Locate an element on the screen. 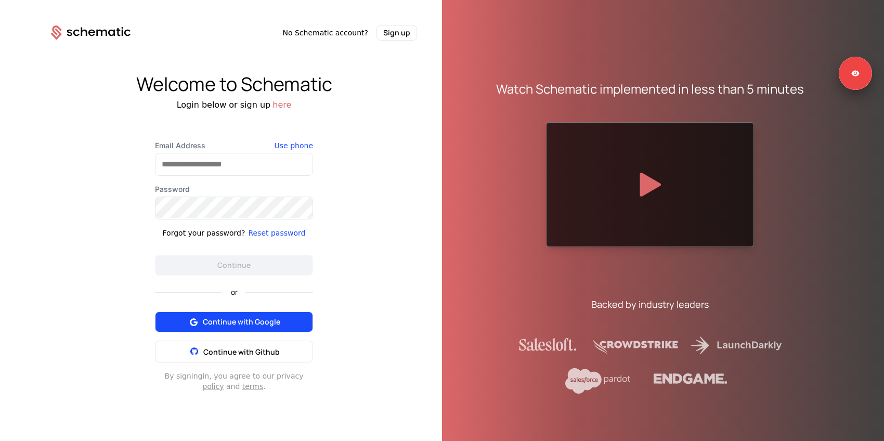  button: Sign up is located at coordinates (397, 33).